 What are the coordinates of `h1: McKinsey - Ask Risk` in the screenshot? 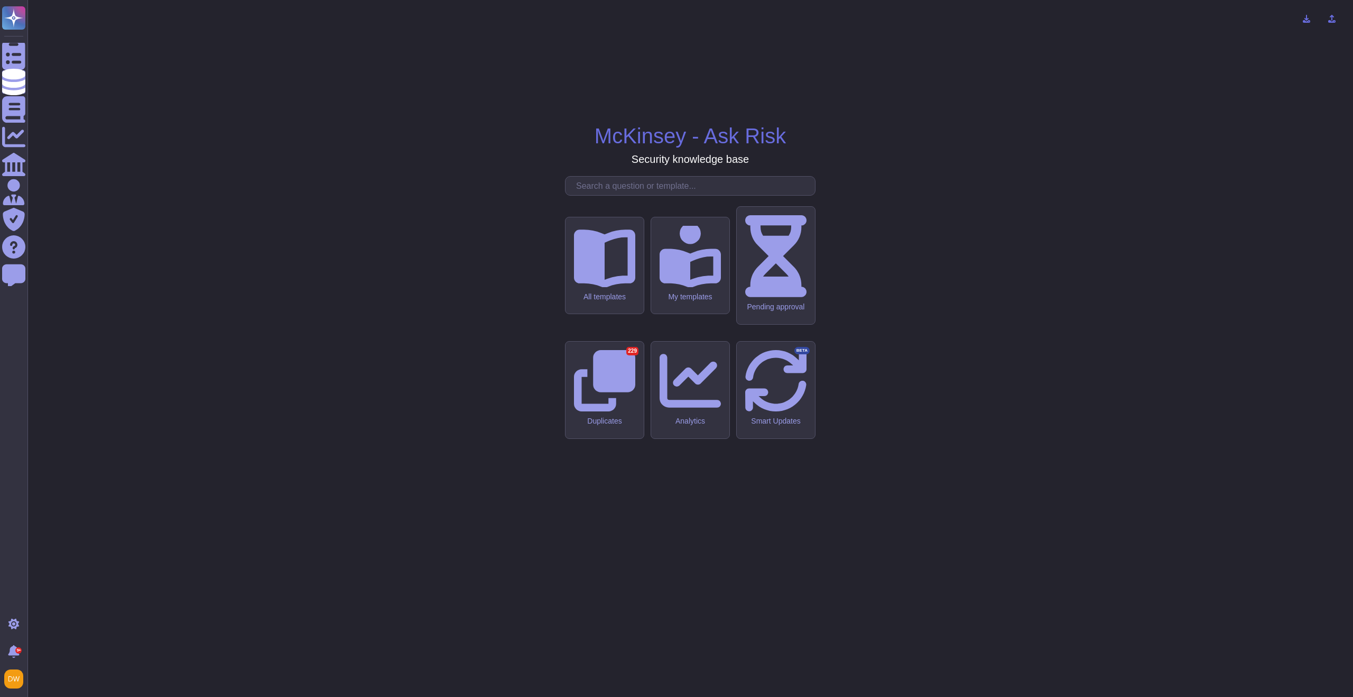 It's located at (690, 136).